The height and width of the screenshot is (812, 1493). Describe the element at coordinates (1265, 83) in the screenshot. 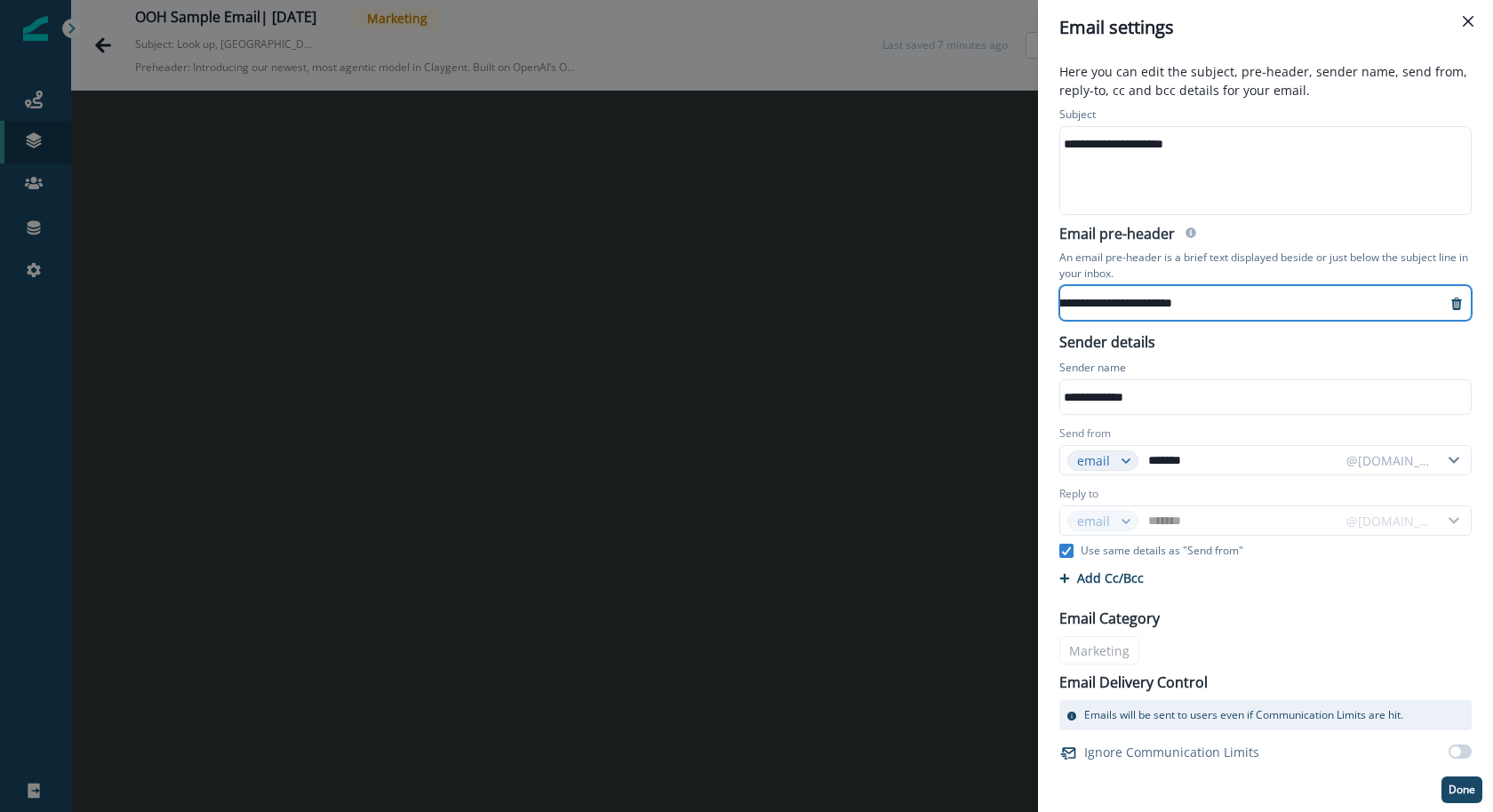

I see `p: Here you can edit the subject, pre-header, sender name, send from, reply-to, cc and bcc details f...` at that location.